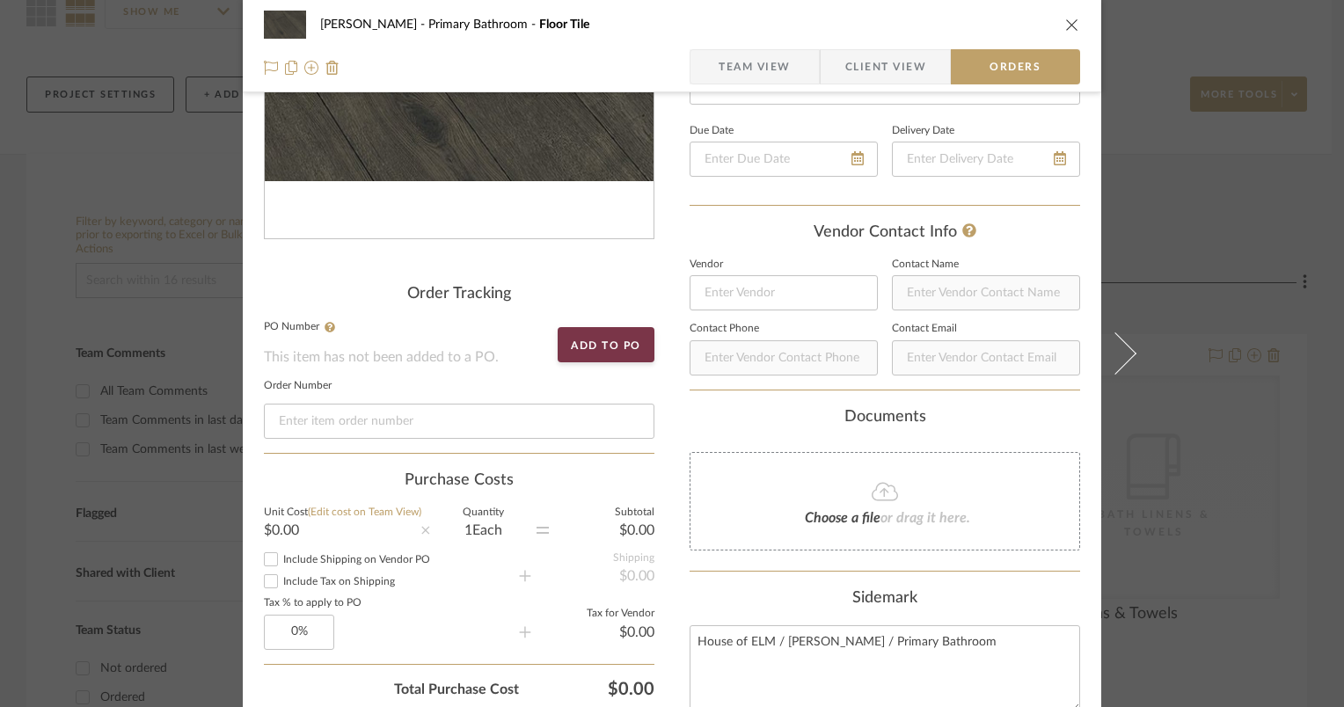 This screenshot has width=1344, height=707. Describe the element at coordinates (342, 513) in the screenshot. I see `label: Unit Cost` at that location.